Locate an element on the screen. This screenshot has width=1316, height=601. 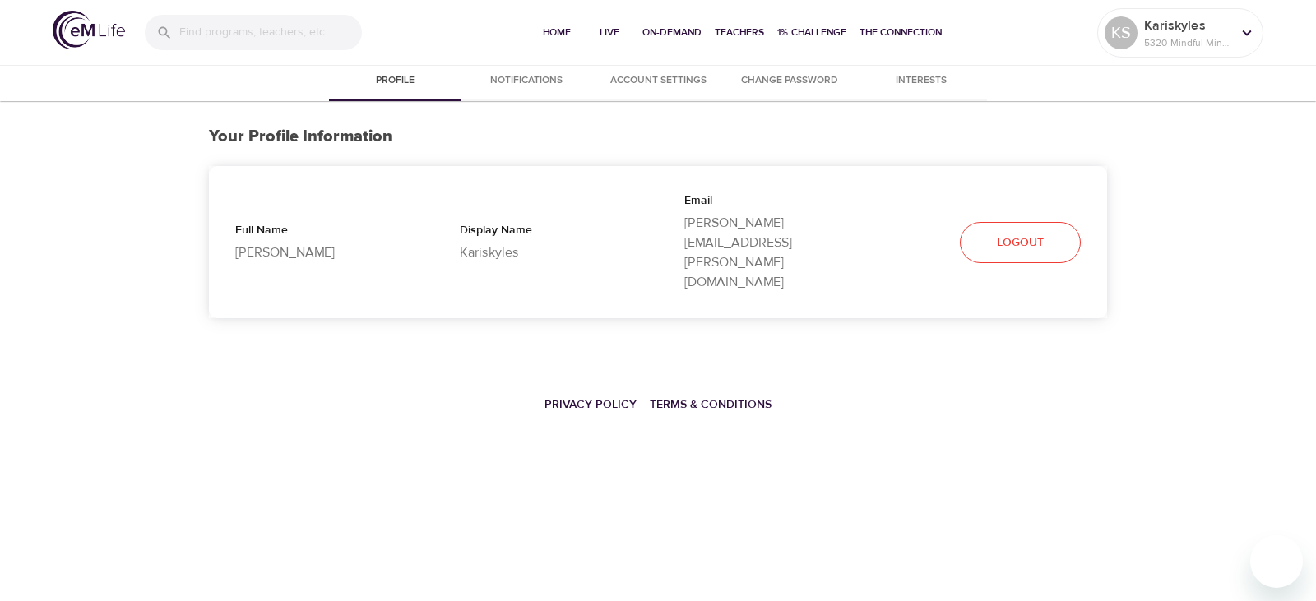
div: KS is located at coordinates (1121, 33).